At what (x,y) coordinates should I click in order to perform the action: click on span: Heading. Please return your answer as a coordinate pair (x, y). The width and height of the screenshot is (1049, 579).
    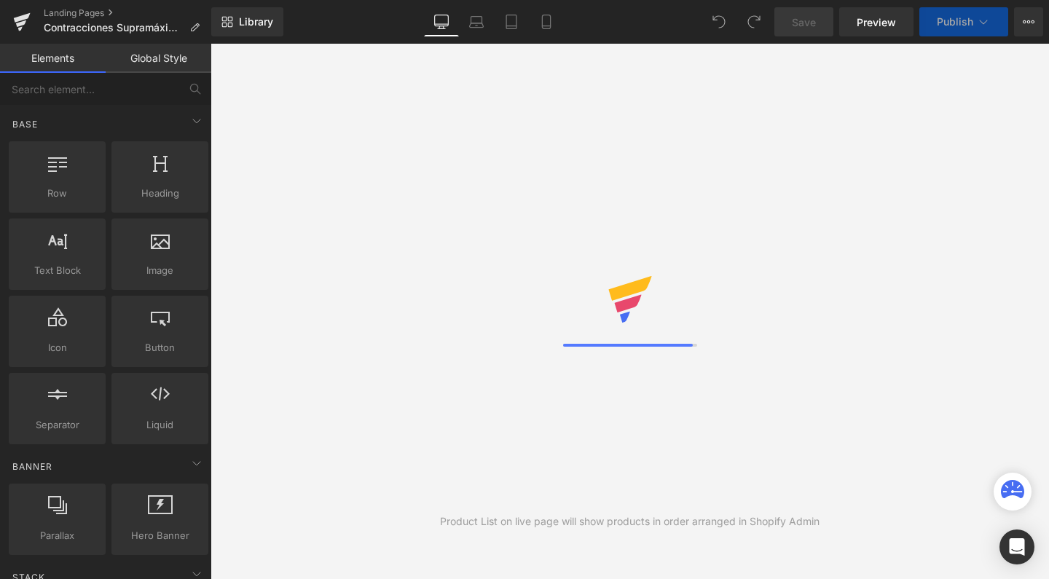
    Looking at the image, I should click on (159, 193).